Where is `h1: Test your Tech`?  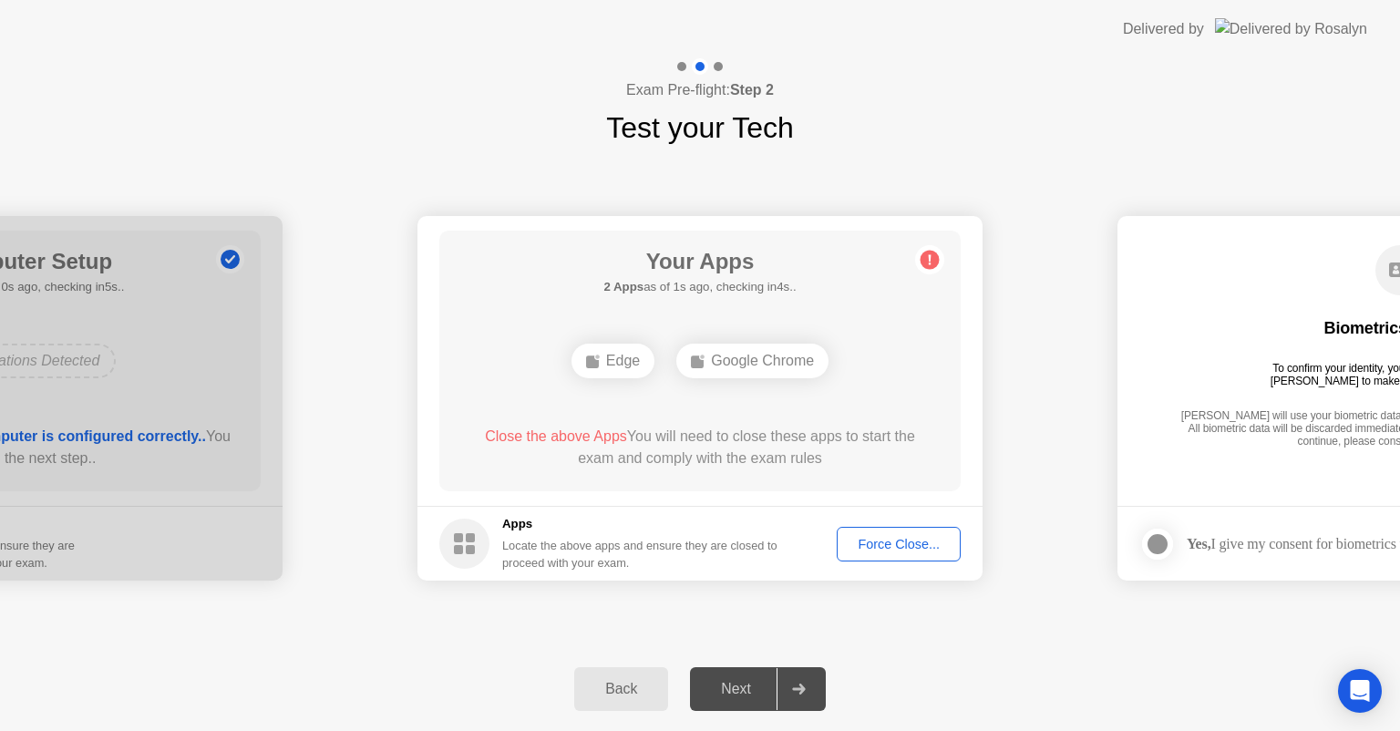
h1: Test your Tech is located at coordinates (700, 128).